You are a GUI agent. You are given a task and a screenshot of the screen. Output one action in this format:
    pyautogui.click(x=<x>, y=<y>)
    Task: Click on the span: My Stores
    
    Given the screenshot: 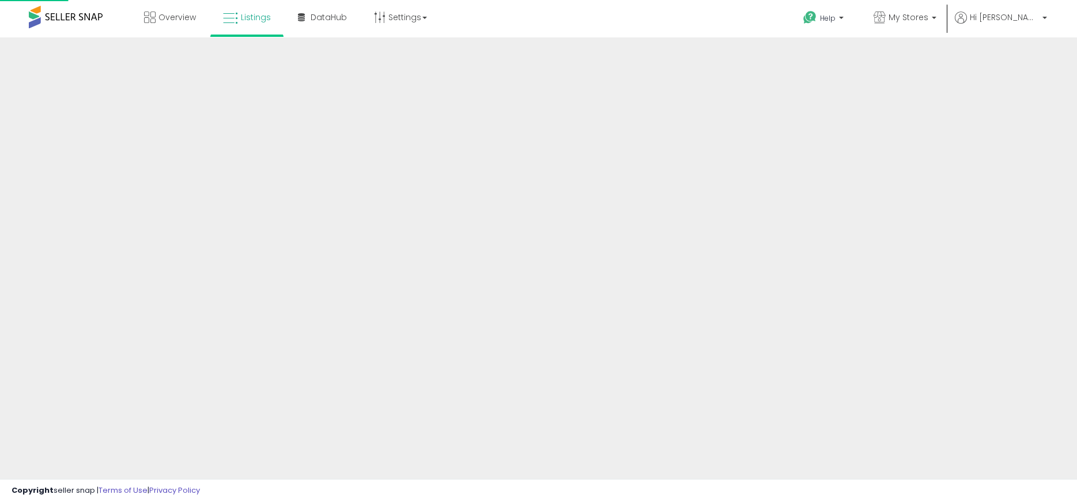 What is the action you would take?
    pyautogui.click(x=908, y=17)
    